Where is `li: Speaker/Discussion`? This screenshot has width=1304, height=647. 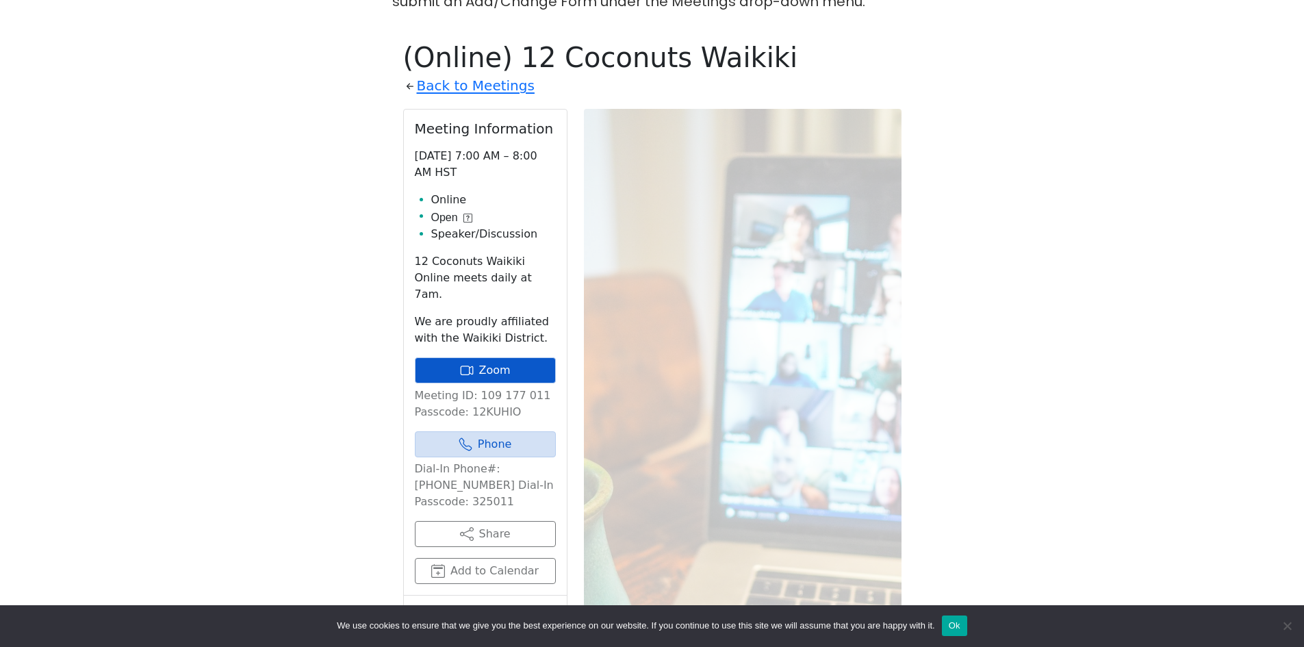
li: Speaker/Discussion is located at coordinates (494, 234).